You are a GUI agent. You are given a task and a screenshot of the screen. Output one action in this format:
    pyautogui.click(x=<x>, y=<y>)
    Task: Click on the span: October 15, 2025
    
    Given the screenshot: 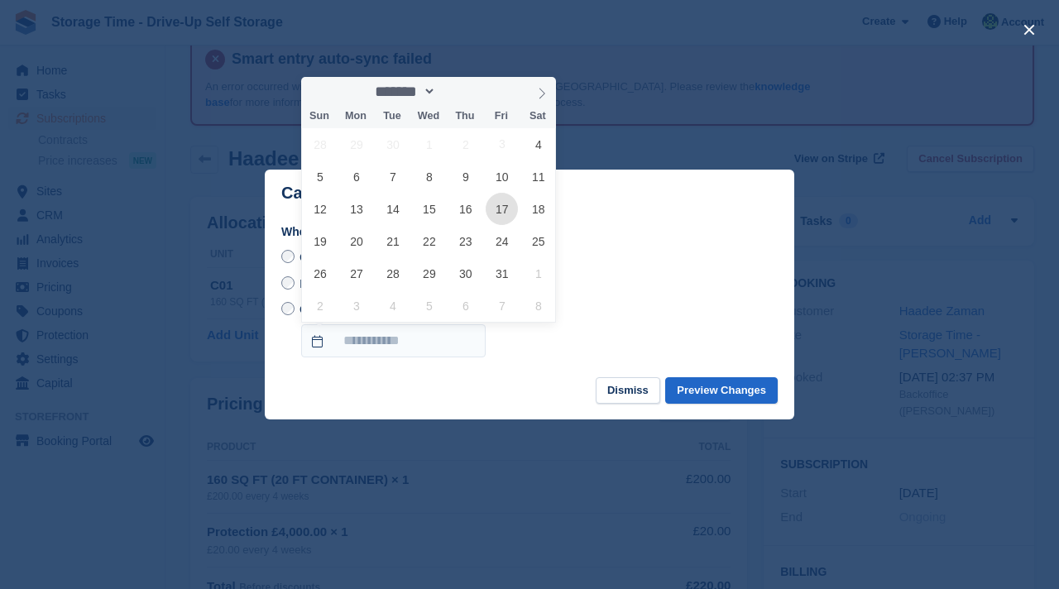 What is the action you would take?
    pyautogui.click(x=429, y=208)
    